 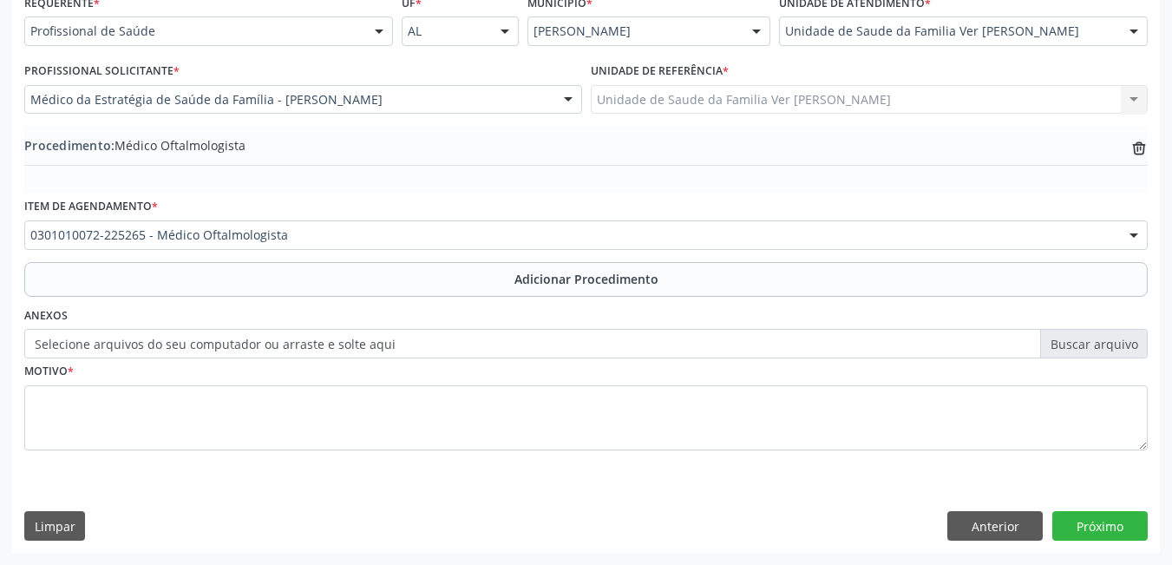 I want to click on span: AL, so click(x=445, y=31).